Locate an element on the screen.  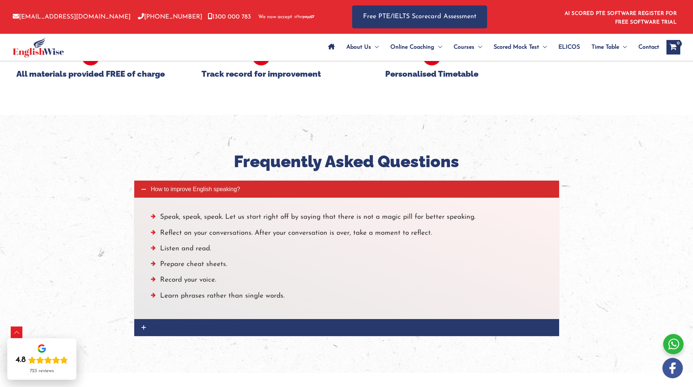
a: 1300 000 783 is located at coordinates (229, 17).